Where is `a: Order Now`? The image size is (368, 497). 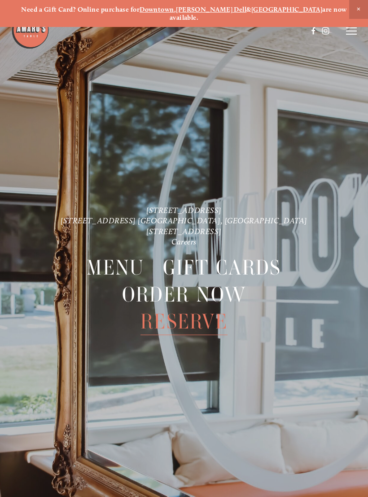 a: Order Now is located at coordinates (184, 294).